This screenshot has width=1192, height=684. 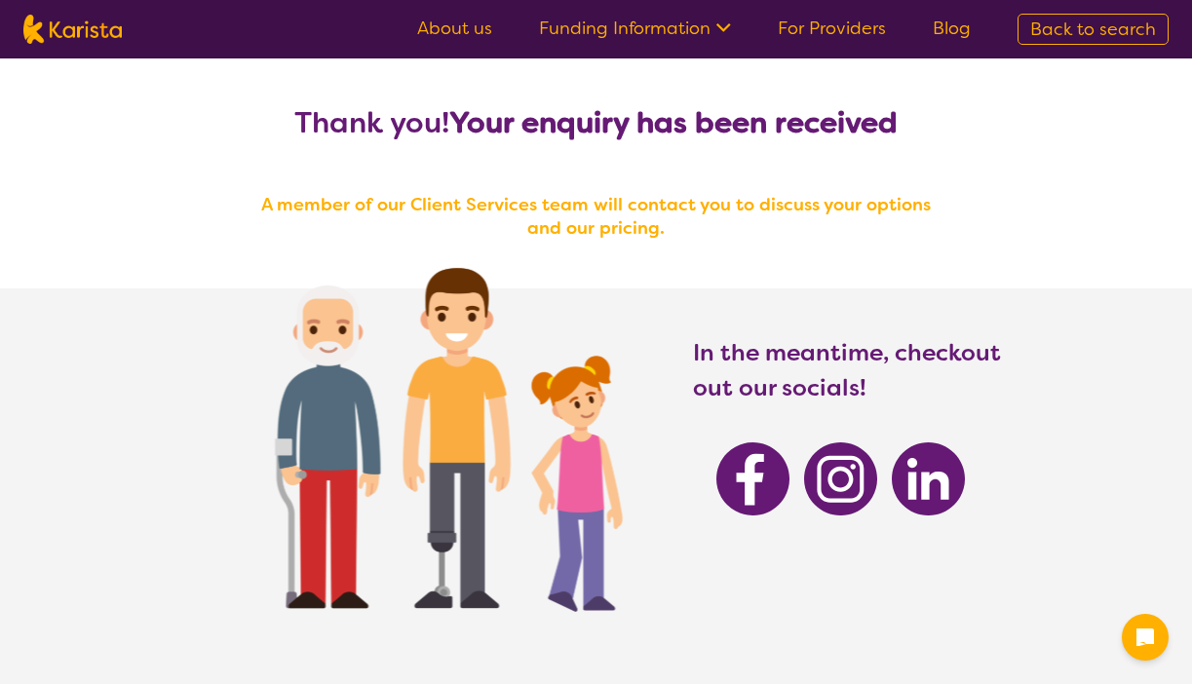 I want to click on h3: In the meantime, checkout out our socials!, so click(x=848, y=370).